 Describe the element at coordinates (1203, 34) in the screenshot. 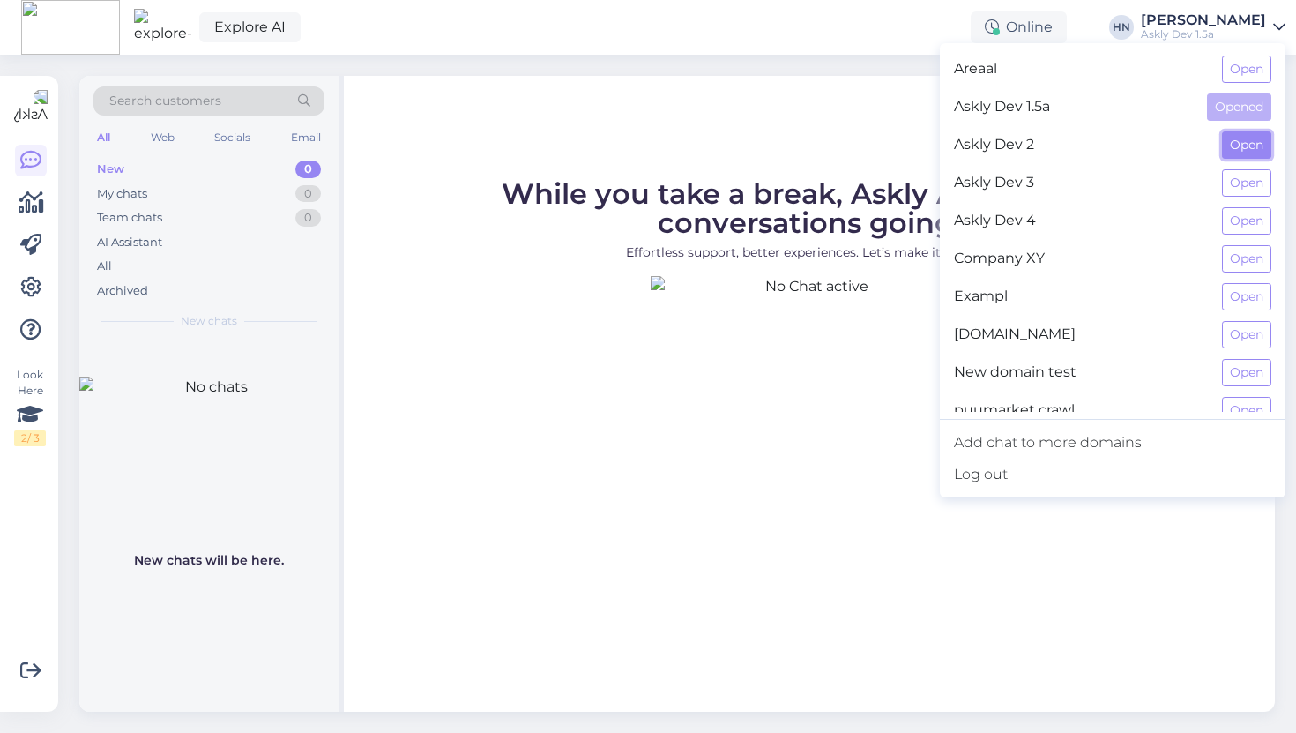

I see `div: Askly Dev 1.5a` at that location.